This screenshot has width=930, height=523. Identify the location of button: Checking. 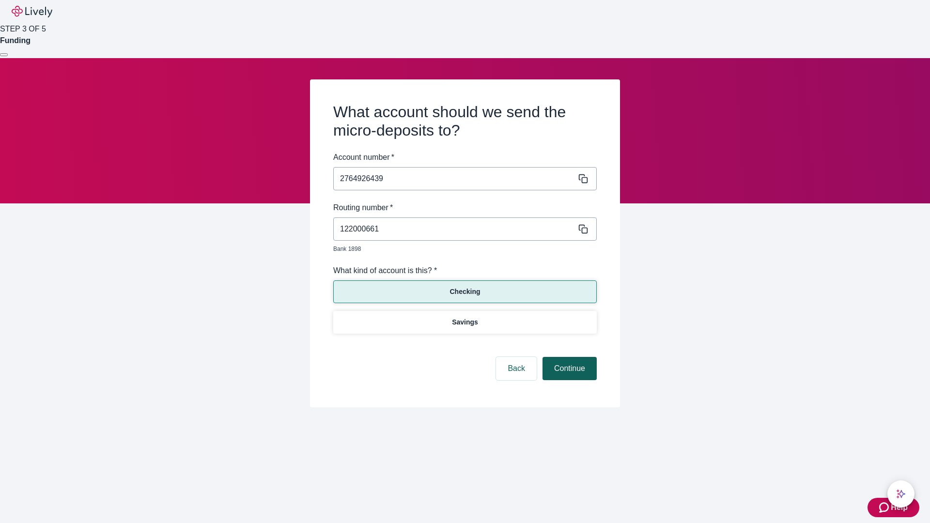
(465, 292).